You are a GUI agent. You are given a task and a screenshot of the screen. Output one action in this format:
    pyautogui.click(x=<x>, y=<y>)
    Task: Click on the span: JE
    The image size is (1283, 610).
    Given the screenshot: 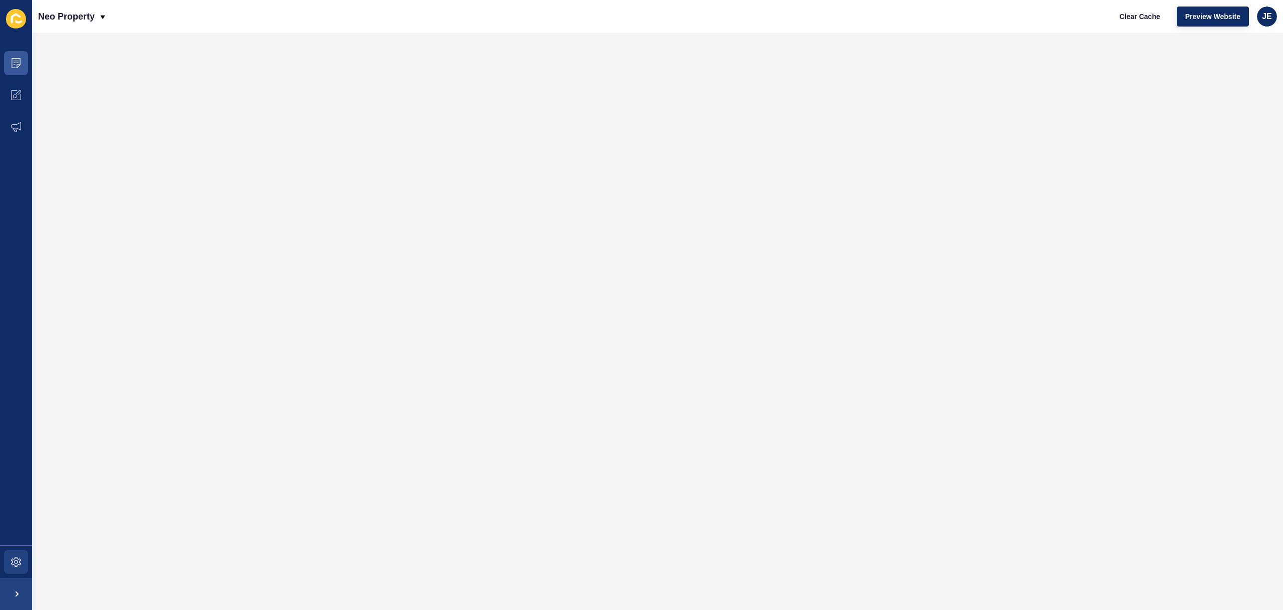 What is the action you would take?
    pyautogui.click(x=1267, y=17)
    